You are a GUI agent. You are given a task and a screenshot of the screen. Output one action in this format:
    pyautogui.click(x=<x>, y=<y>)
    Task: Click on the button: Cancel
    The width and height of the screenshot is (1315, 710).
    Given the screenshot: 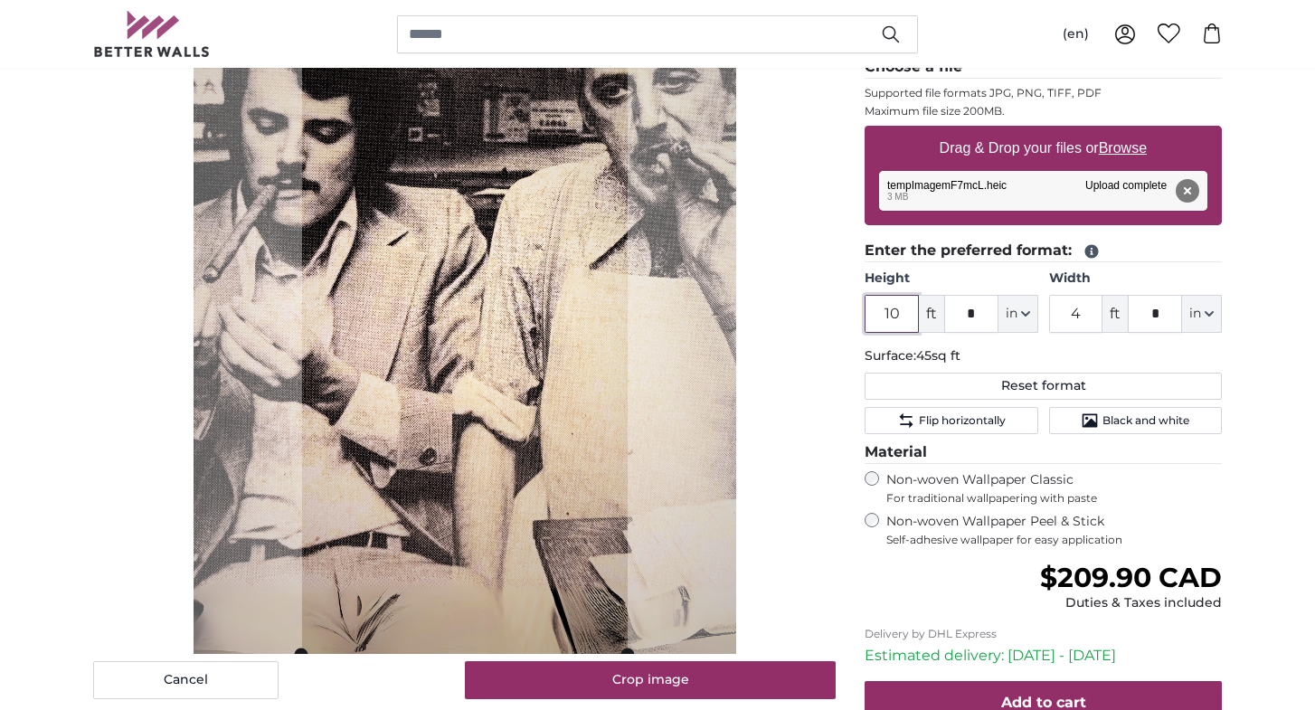 What is the action you would take?
    pyautogui.click(x=185, y=680)
    